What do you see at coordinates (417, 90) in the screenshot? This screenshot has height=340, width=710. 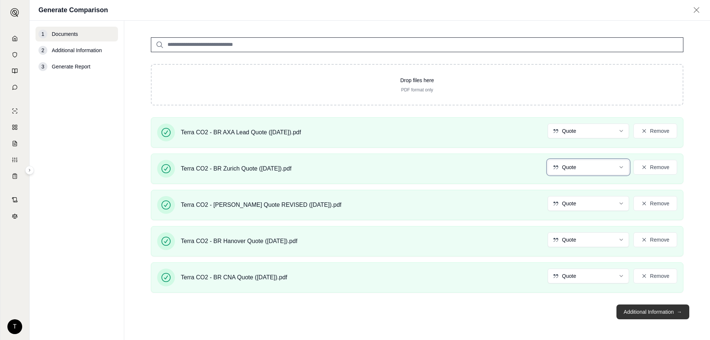 I see `p: PDF format only` at bounding box center [417, 90].